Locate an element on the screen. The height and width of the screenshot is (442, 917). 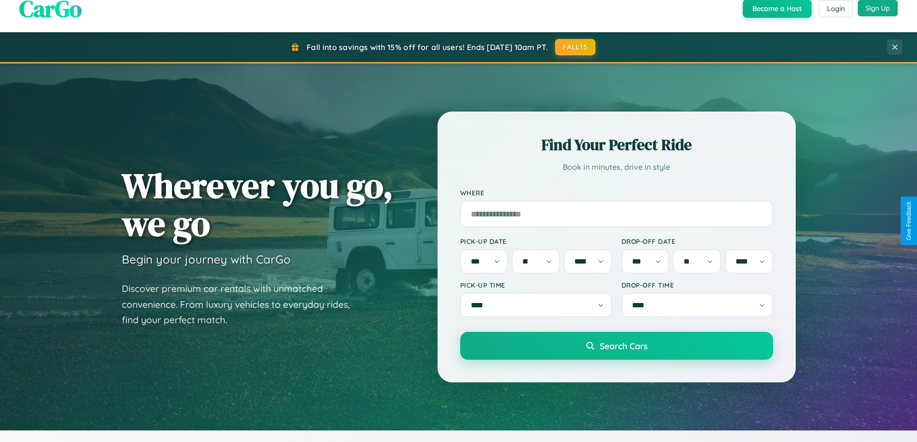
span: Search Cars is located at coordinates (623, 346).